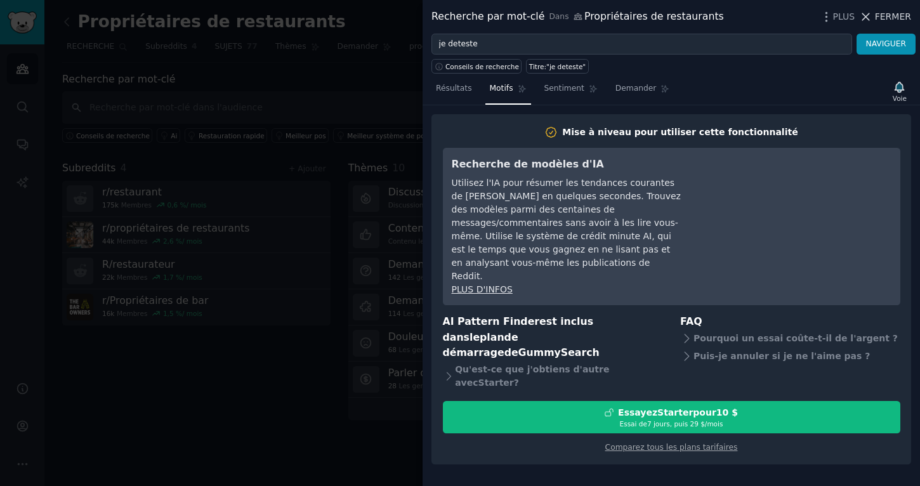  Describe the element at coordinates (508, 91) in the screenshot. I see `a: Motifs` at that location.